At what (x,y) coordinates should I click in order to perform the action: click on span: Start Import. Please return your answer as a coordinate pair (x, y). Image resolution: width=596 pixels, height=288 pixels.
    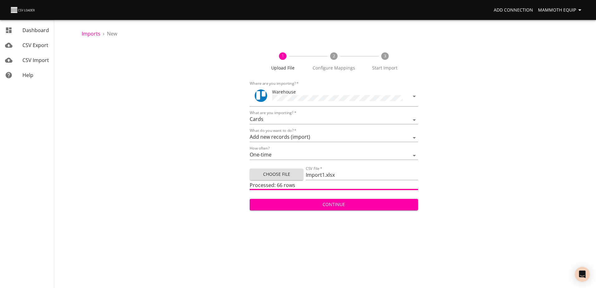
    Looking at the image, I should click on (385, 68).